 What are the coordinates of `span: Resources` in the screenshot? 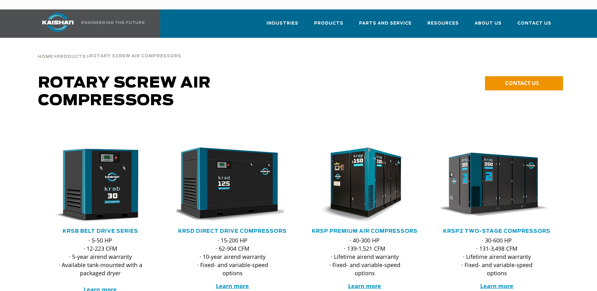 It's located at (443, 23).